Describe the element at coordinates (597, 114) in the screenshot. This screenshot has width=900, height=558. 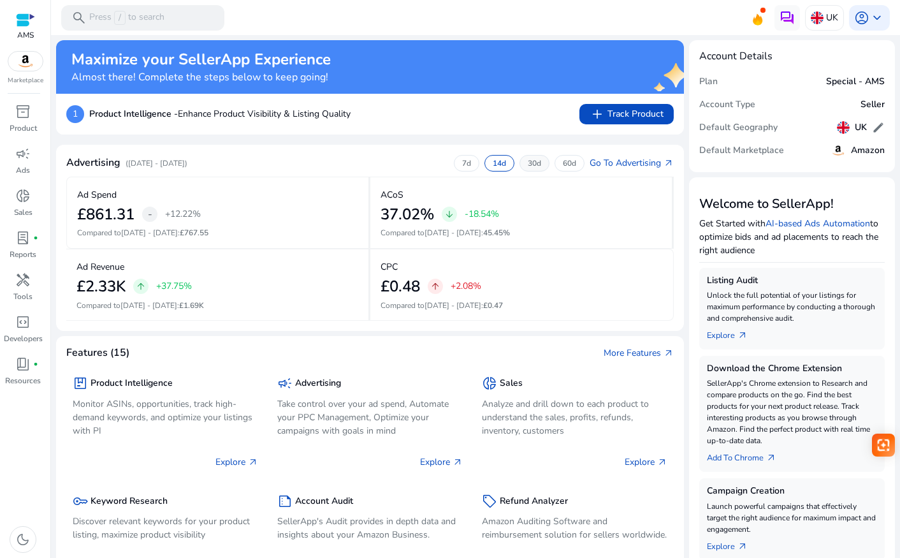
I see `span: add` at that location.